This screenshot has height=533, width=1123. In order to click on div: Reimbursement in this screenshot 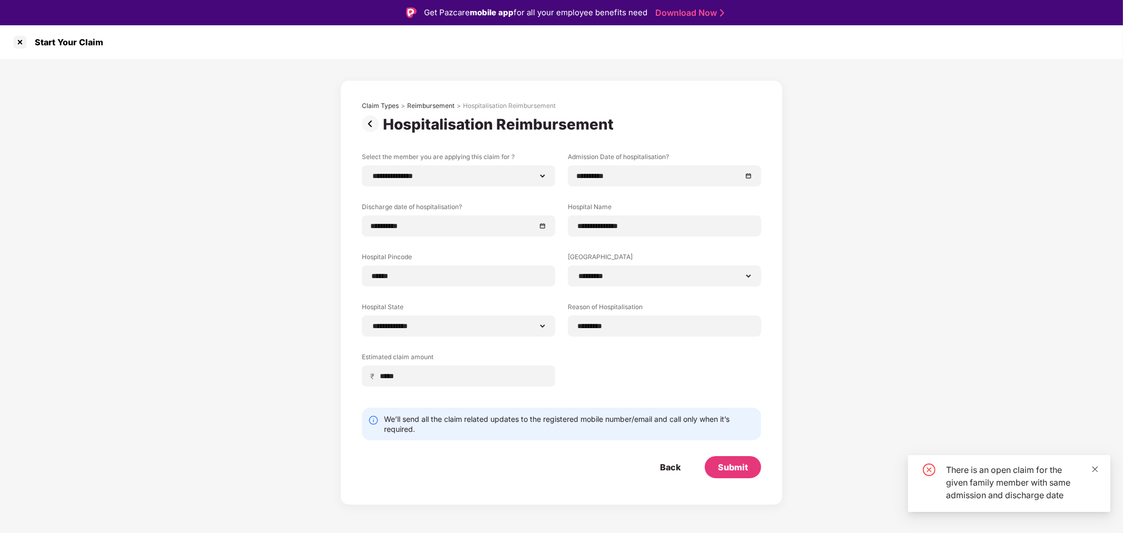, I will do `click(431, 106)`.